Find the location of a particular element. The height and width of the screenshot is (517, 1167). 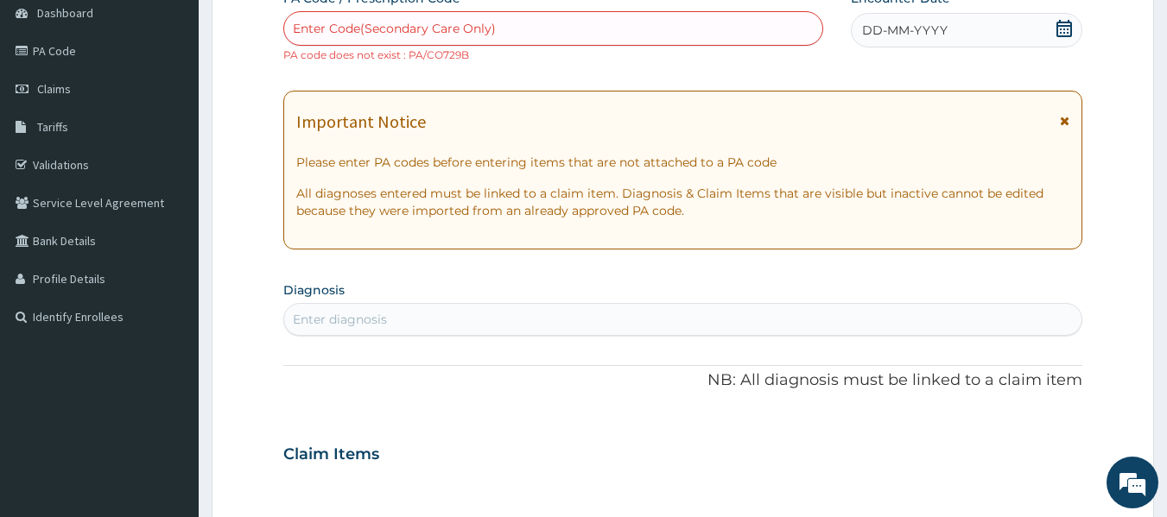

p: NB: All diagnosis must be linked to a claim item is located at coordinates (683, 381).